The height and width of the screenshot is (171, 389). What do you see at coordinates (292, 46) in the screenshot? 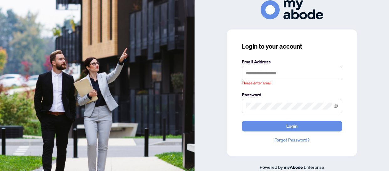
I see `h3: Login to your account` at bounding box center [292, 46].